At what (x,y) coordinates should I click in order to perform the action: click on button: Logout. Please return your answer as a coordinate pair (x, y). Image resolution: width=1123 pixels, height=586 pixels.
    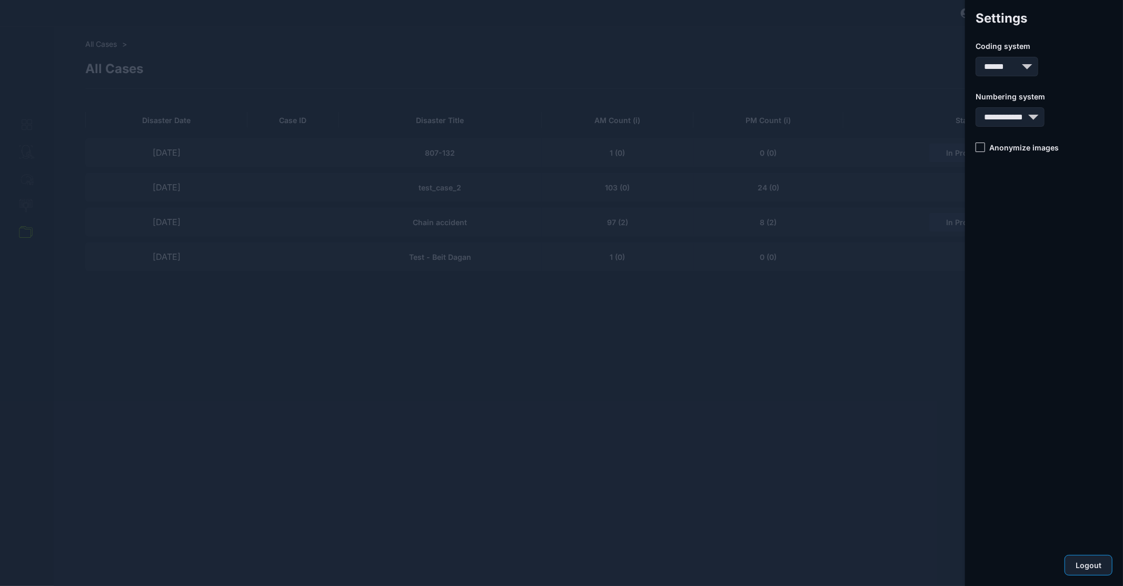
    Looking at the image, I should click on (1088, 565).